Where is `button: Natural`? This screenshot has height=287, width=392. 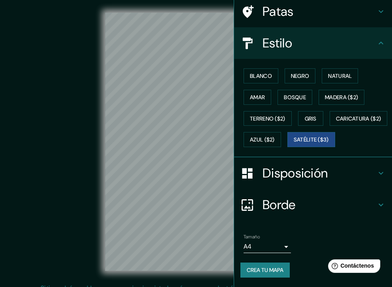 button: Natural is located at coordinates (340, 76).